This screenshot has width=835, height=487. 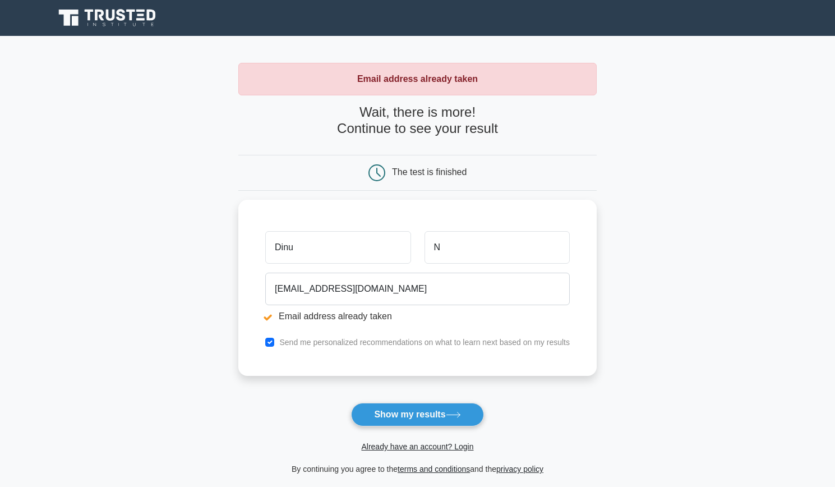 I want to click on li: Email address already taken, so click(x=417, y=316).